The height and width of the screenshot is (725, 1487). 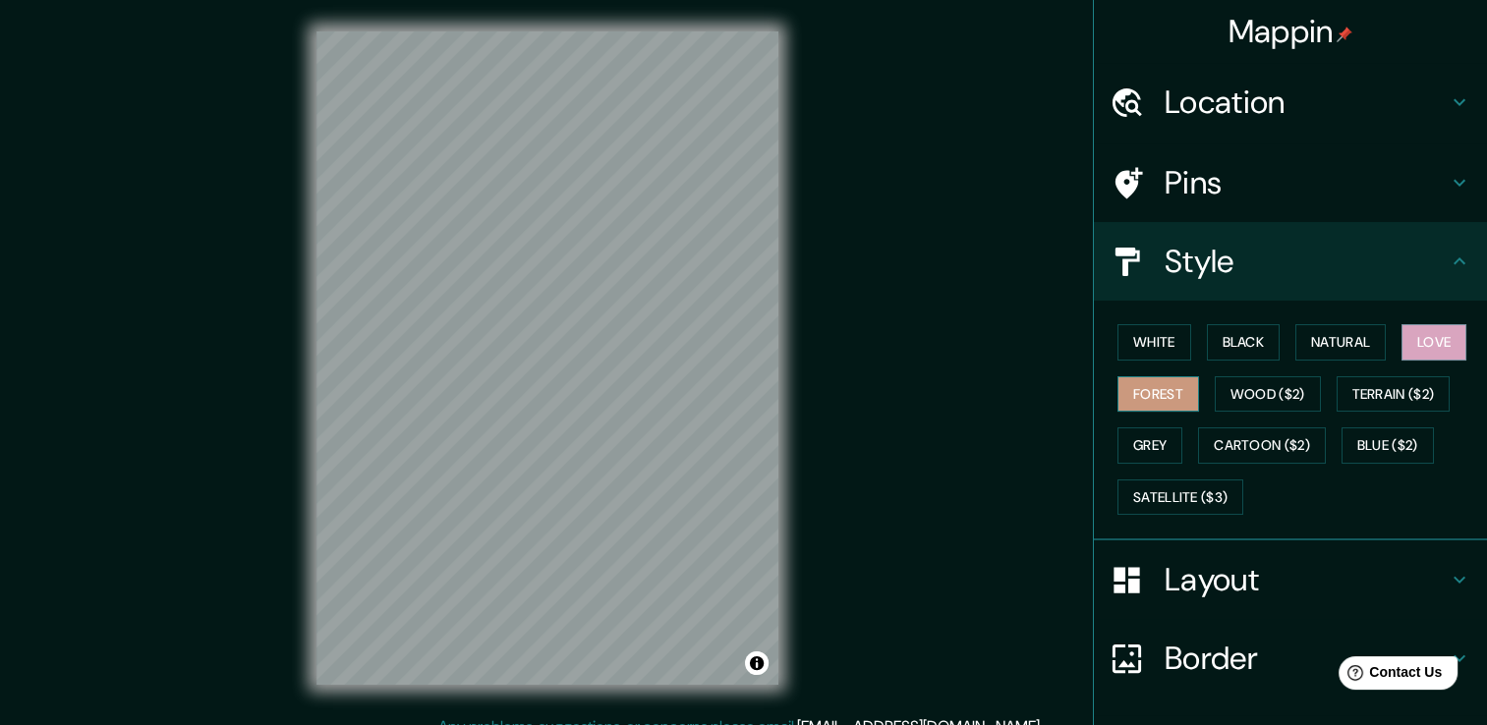 What do you see at coordinates (1243, 342) in the screenshot?
I see `button: Black` at bounding box center [1243, 342].